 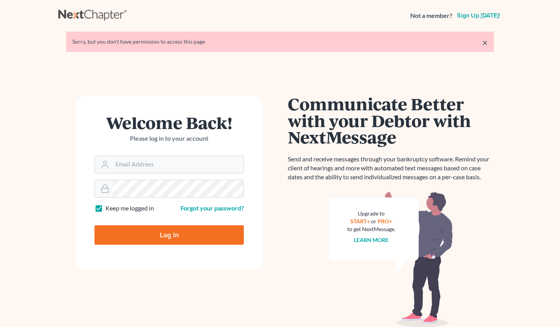 What do you see at coordinates (280, 42) in the screenshot?
I see `div: Sorry, but you don't have permission to access this page` at bounding box center [280, 42].